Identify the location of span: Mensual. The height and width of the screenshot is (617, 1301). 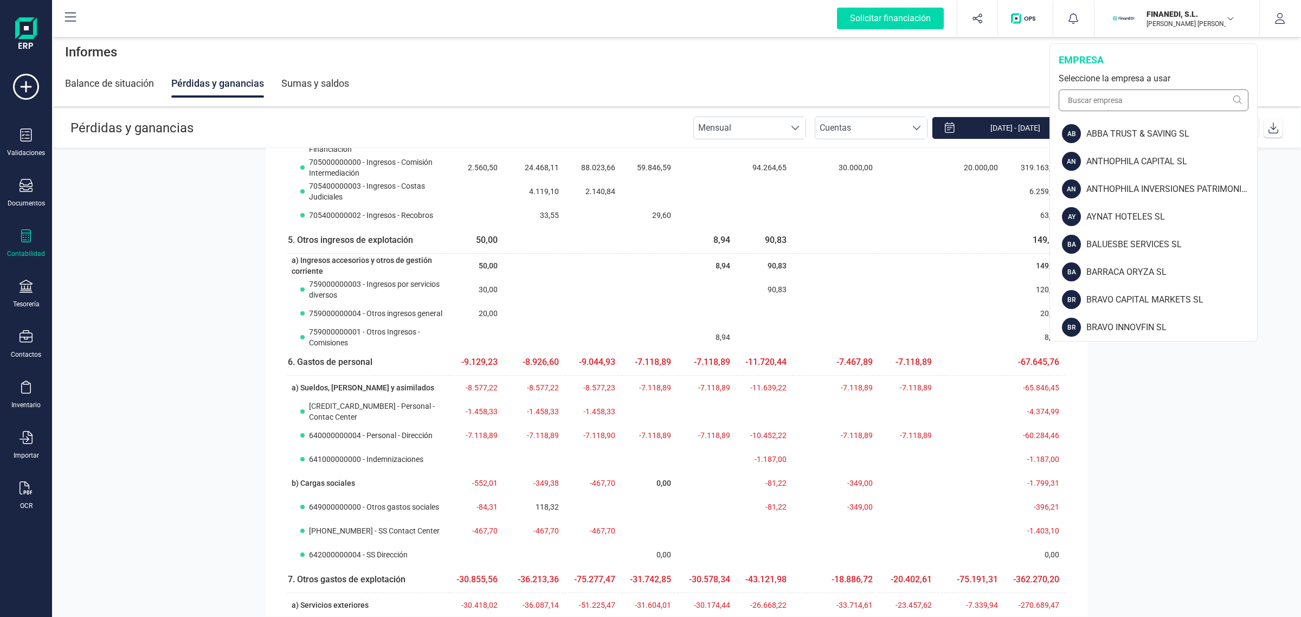
(739, 128).